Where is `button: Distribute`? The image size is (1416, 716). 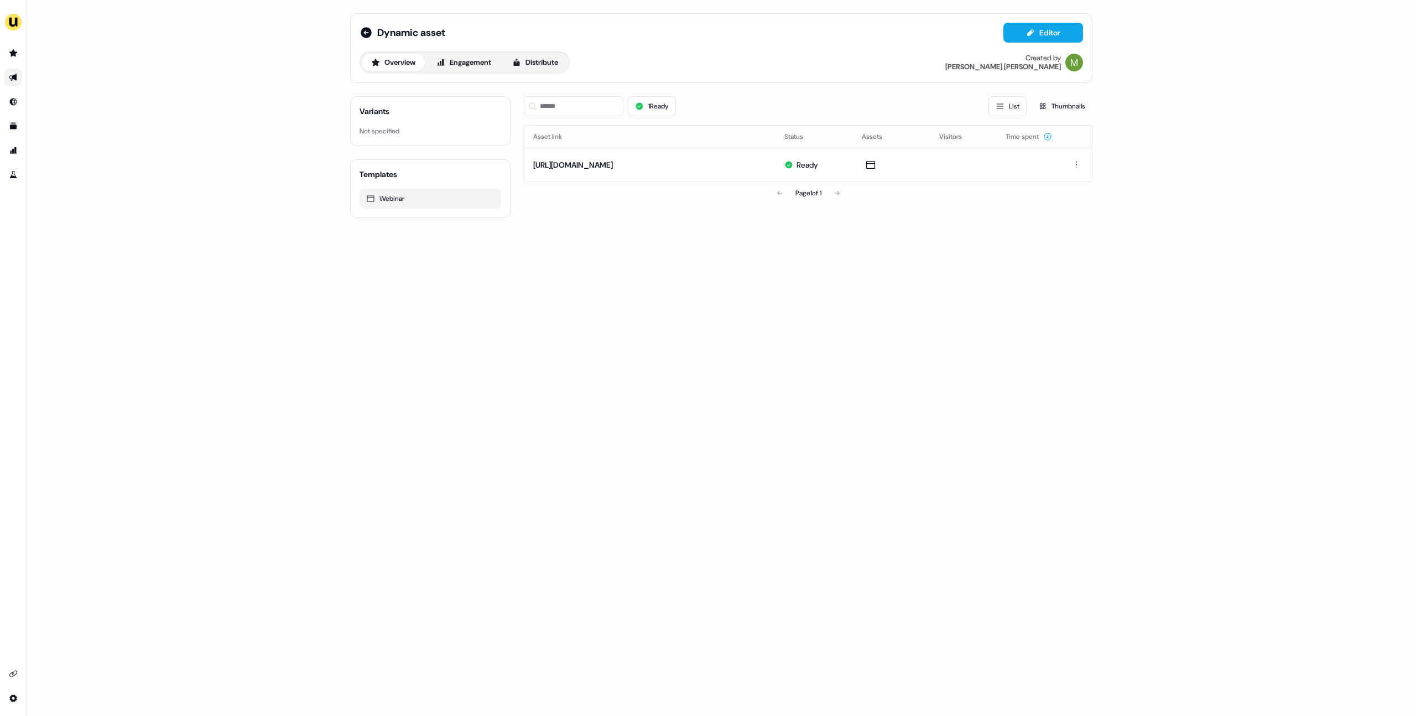
button: Distribute is located at coordinates (535, 62).